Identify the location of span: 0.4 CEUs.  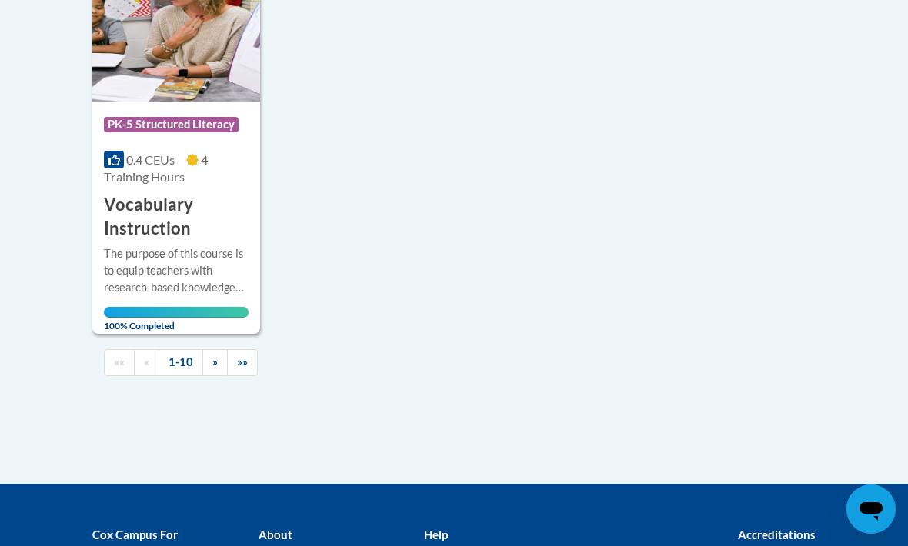
(150, 159).